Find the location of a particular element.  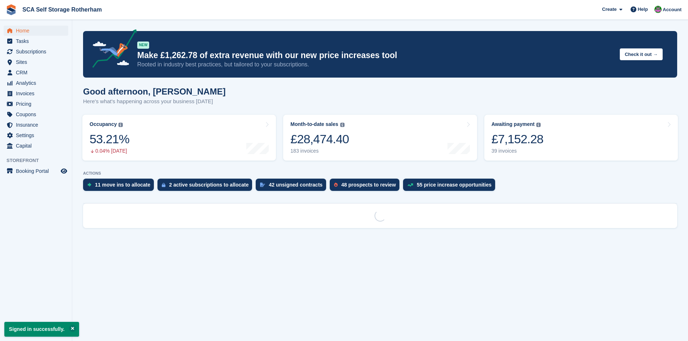

img: stora-icon-8386f47178a22dfd0bd8f6a31ec36ba5ce8667c1dd55bd0f319d3a0aa187defe.svg is located at coordinates (11, 10).